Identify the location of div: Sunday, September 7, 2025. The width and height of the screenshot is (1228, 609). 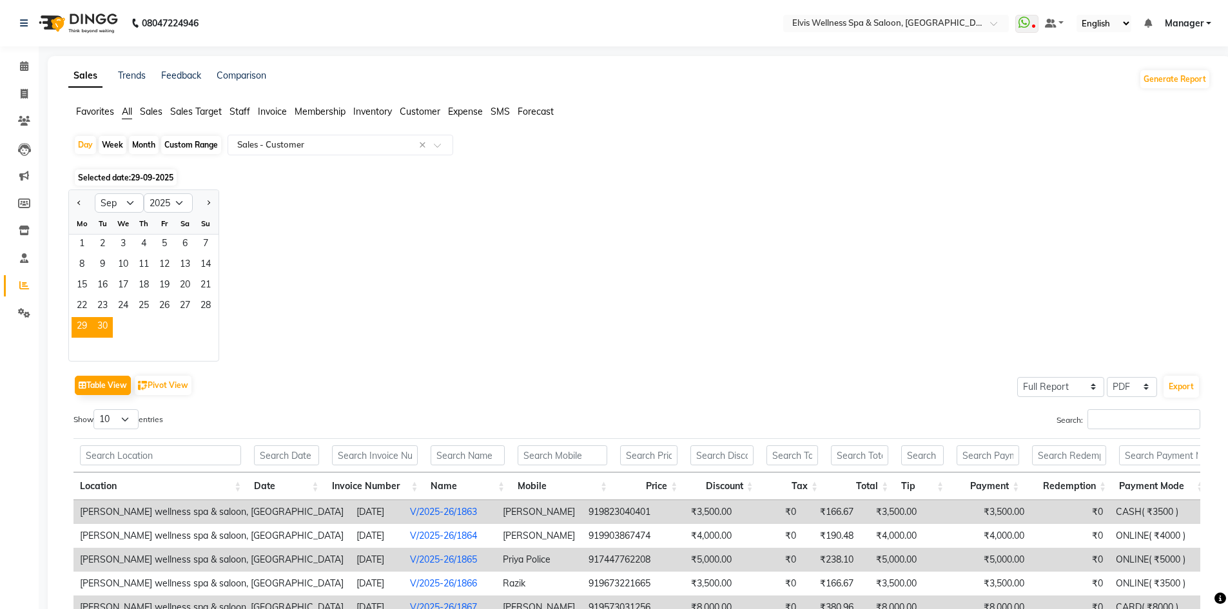
(206, 245).